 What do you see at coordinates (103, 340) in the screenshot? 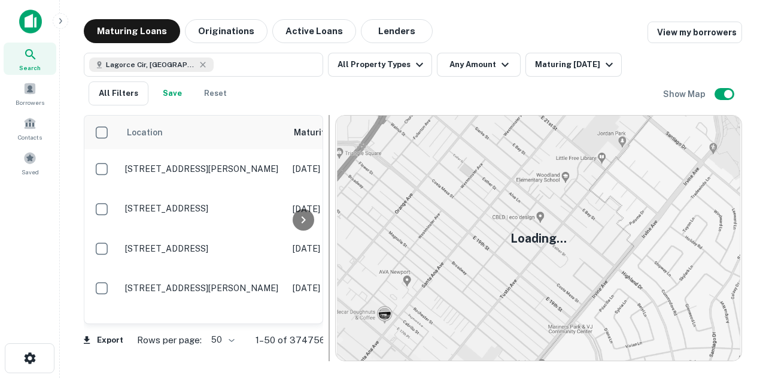
I see `button: Export` at bounding box center [103, 340].